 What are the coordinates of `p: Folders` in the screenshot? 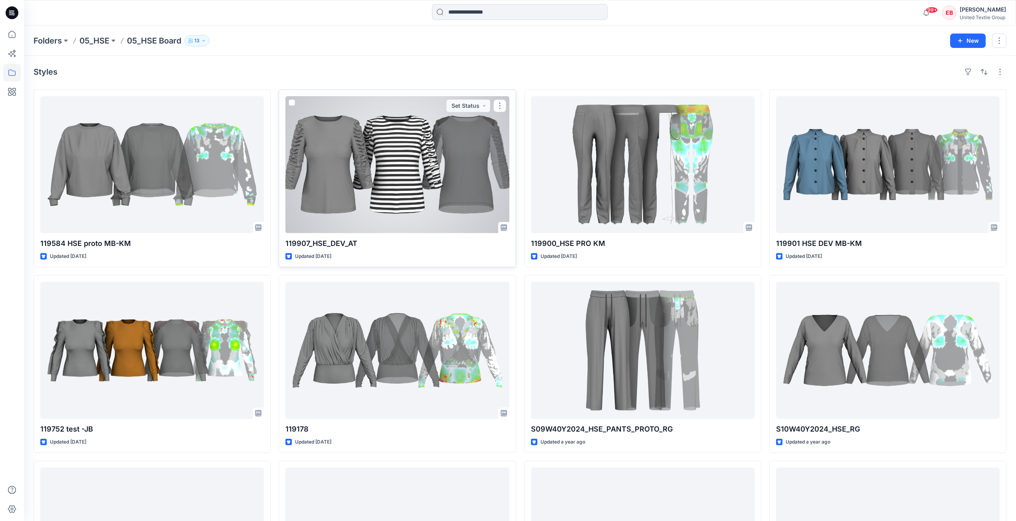 It's located at (48, 41).